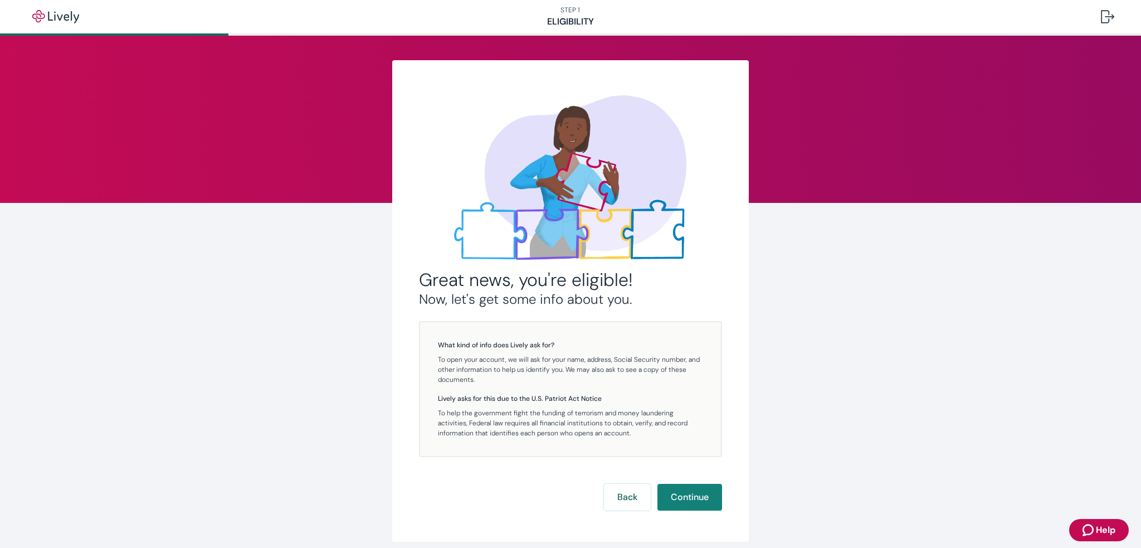  Describe the element at coordinates (570, 369) in the screenshot. I see `p: To open your account, we will ask for your name, address, Social Security number, and other infor...` at that location.